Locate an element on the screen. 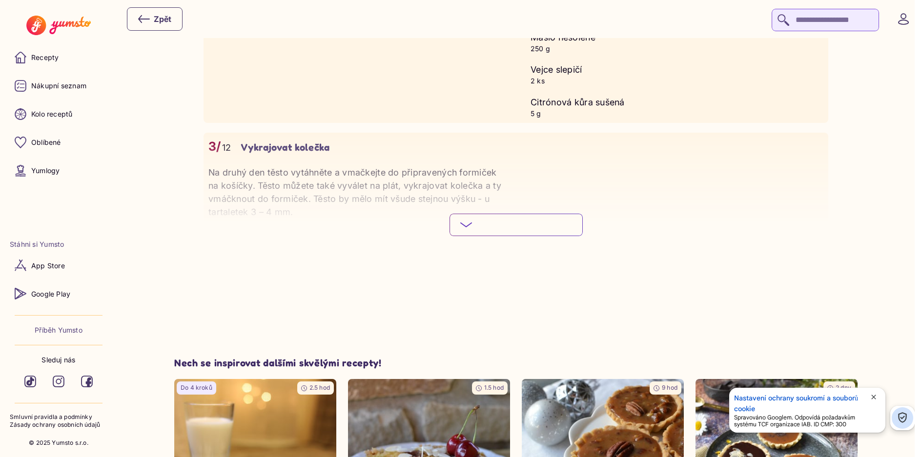 The image size is (922, 457). span: Podívej se na celý postup is located at coordinates (524, 225).